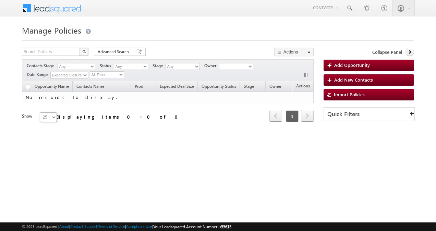 The width and height of the screenshot is (436, 231). I want to click on span: Contacts Name, so click(90, 87).